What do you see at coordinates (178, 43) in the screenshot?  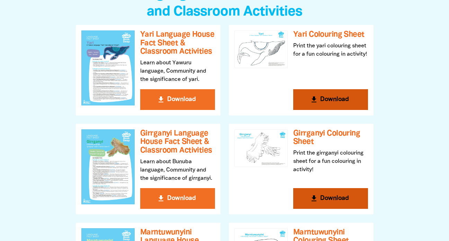 I see `h3: Yari Language House Fact Sheet & Classroom Activities` at bounding box center [178, 43].